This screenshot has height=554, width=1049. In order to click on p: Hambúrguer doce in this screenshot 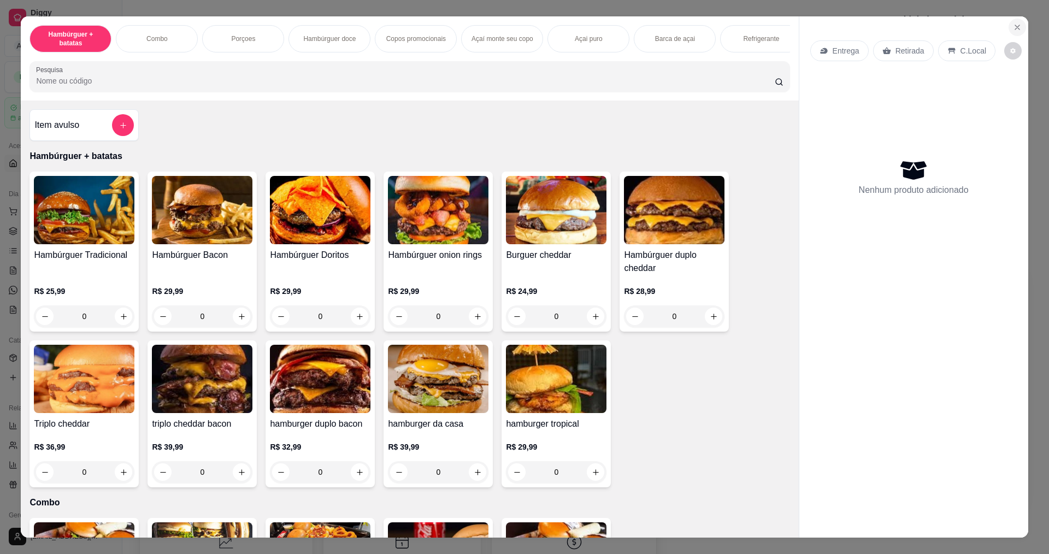, I will do `click(329, 39)`.